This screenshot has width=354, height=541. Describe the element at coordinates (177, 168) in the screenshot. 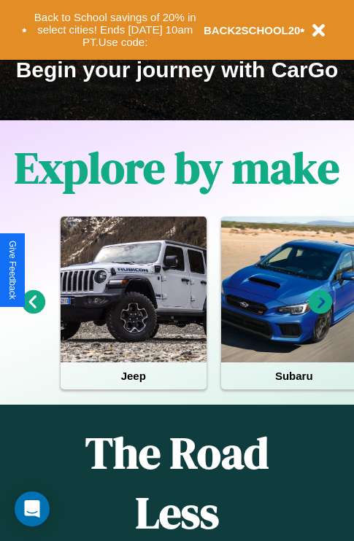

I see `h1: Explore by make` at that location.